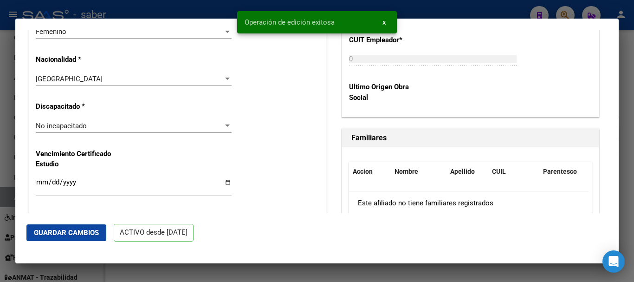 This screenshot has width=634, height=282. What do you see at coordinates (419, 171) in the screenshot?
I see `datatable-header-cell: Nombre` at bounding box center [419, 171].